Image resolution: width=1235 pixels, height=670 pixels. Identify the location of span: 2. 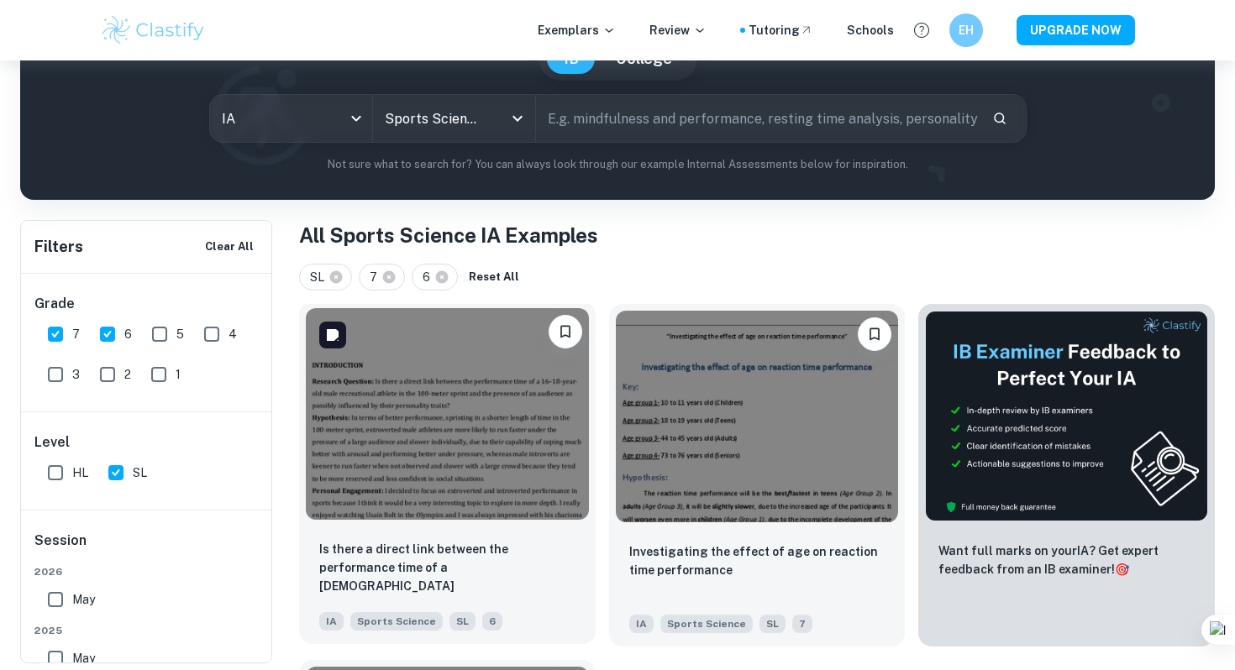
(128, 375).